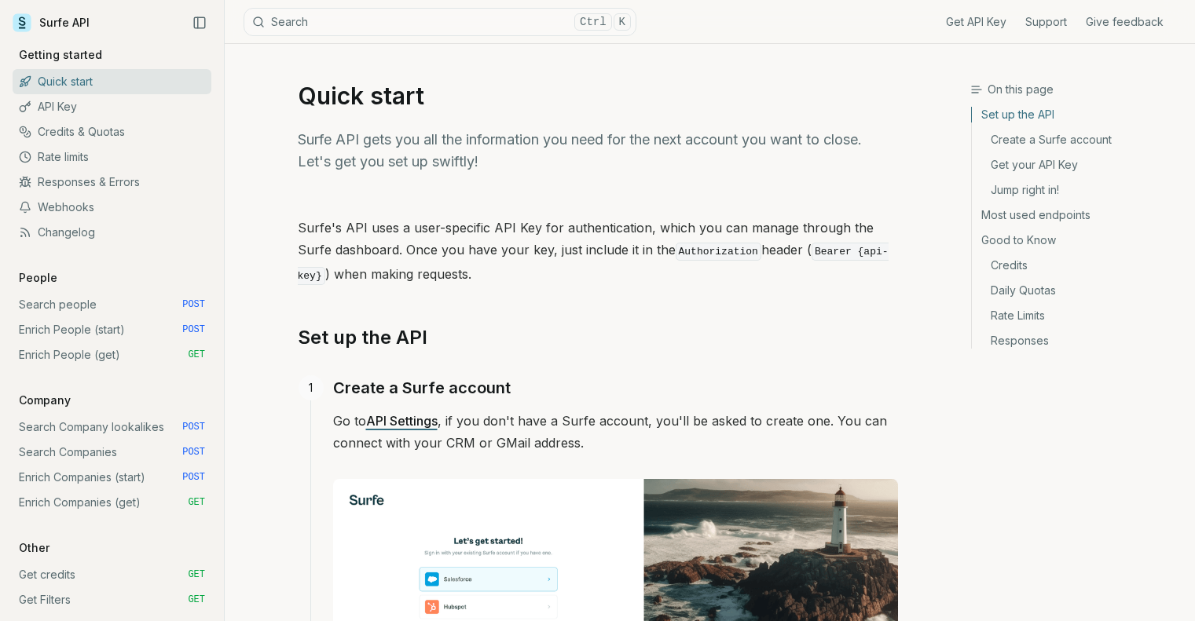  What do you see at coordinates (1077, 215) in the screenshot?
I see `a: Most used endpoints` at bounding box center [1077, 215].